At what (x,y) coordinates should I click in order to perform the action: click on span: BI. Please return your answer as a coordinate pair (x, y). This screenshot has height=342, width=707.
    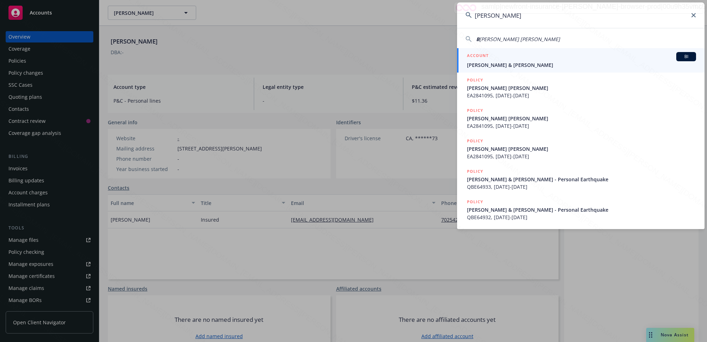
    Looking at the image, I should click on (687, 57).